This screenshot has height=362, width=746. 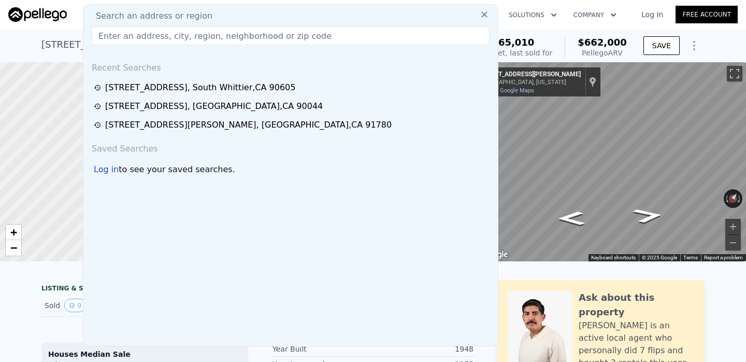 What do you see at coordinates (291, 66) in the screenshot?
I see `div: Recent Searches` at bounding box center [291, 66].